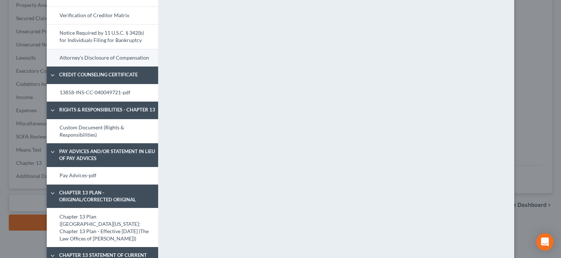 This screenshot has width=561, height=258. I want to click on a: Rights & Responsibilities - Chapter 13, so click(102, 110).